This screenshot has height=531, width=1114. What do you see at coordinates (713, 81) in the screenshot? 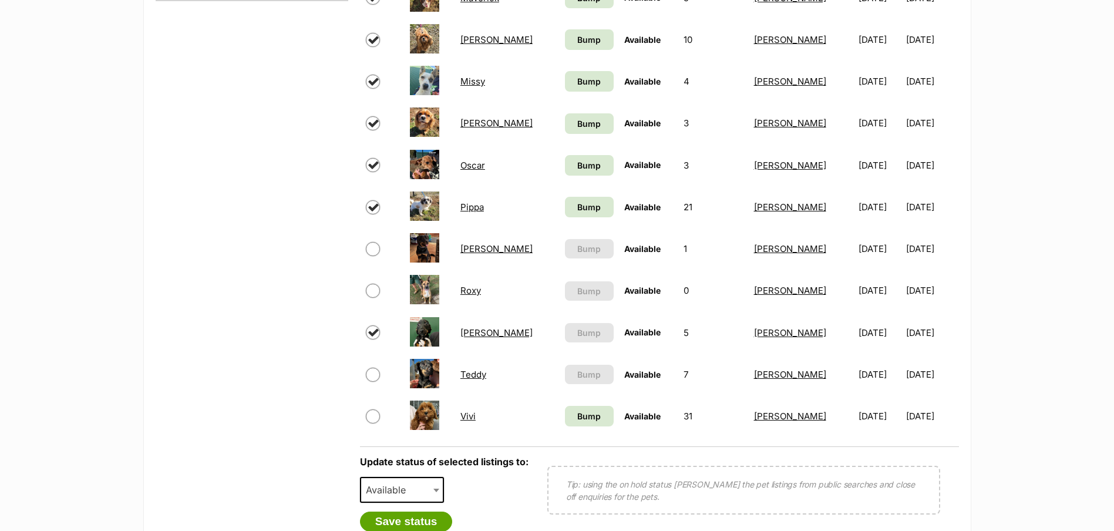
I see `td: 4` at bounding box center [713, 81].